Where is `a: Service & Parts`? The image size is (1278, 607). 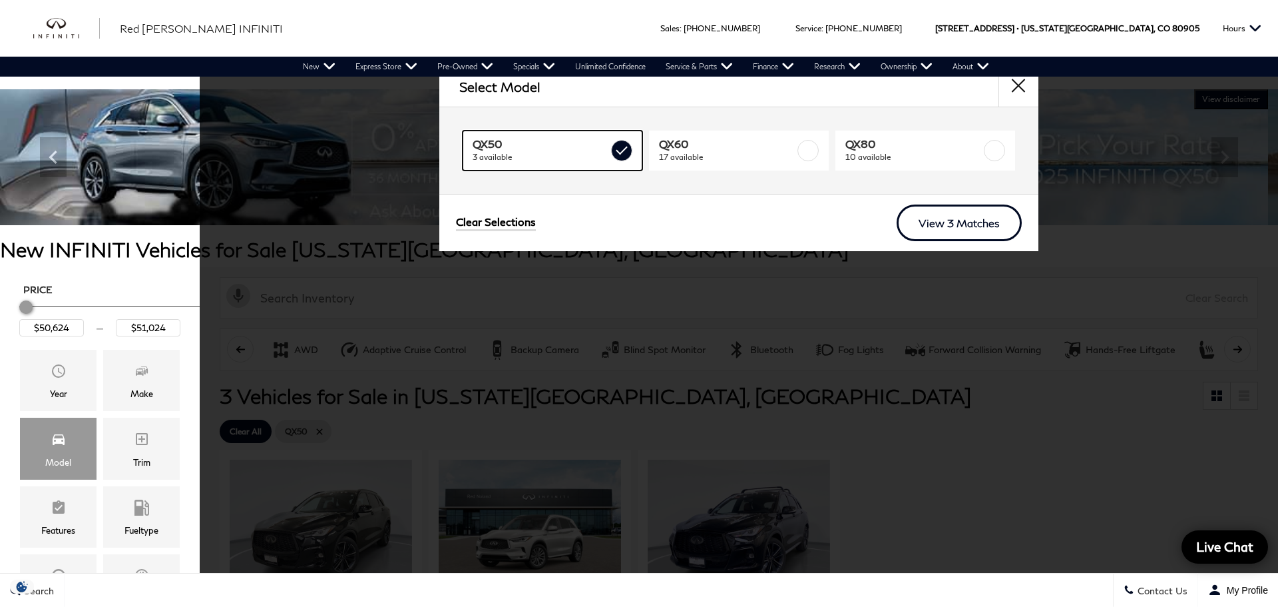
a: Service & Parts is located at coordinates (699, 67).